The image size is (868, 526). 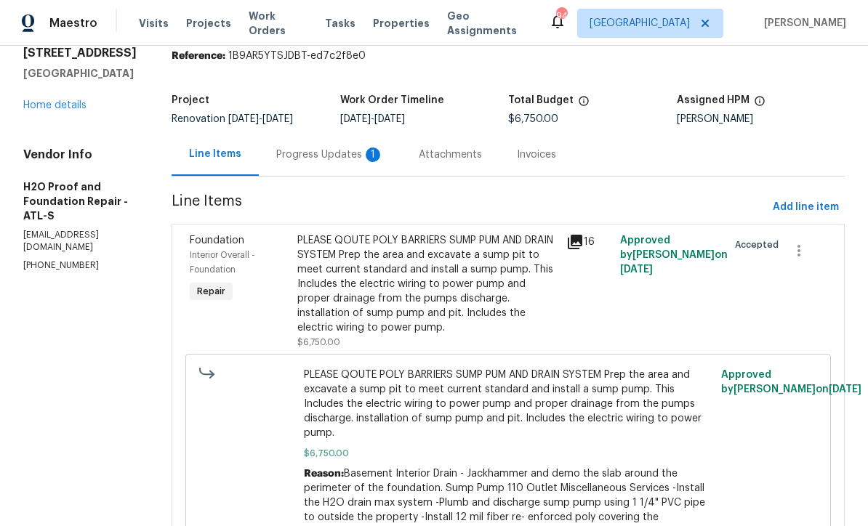 What do you see at coordinates (80, 201) in the screenshot?
I see `h5: H2O Proof and Foundation Repair - ATL-S` at bounding box center [80, 201].